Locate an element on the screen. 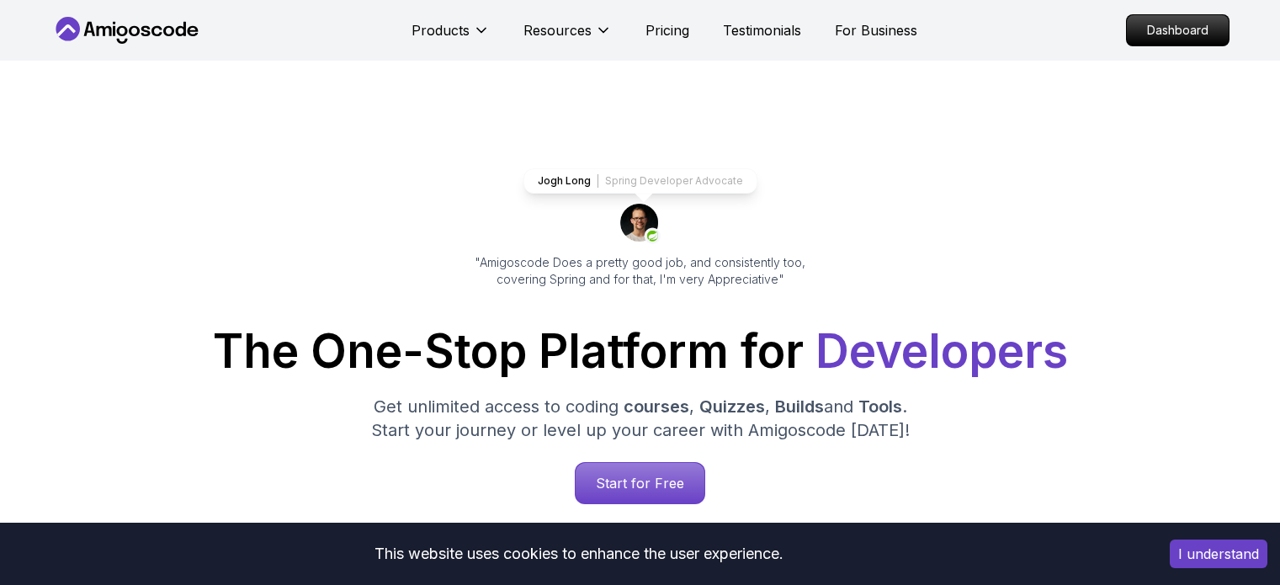 This screenshot has height=585, width=1280. a: Testimonials is located at coordinates (762, 30).